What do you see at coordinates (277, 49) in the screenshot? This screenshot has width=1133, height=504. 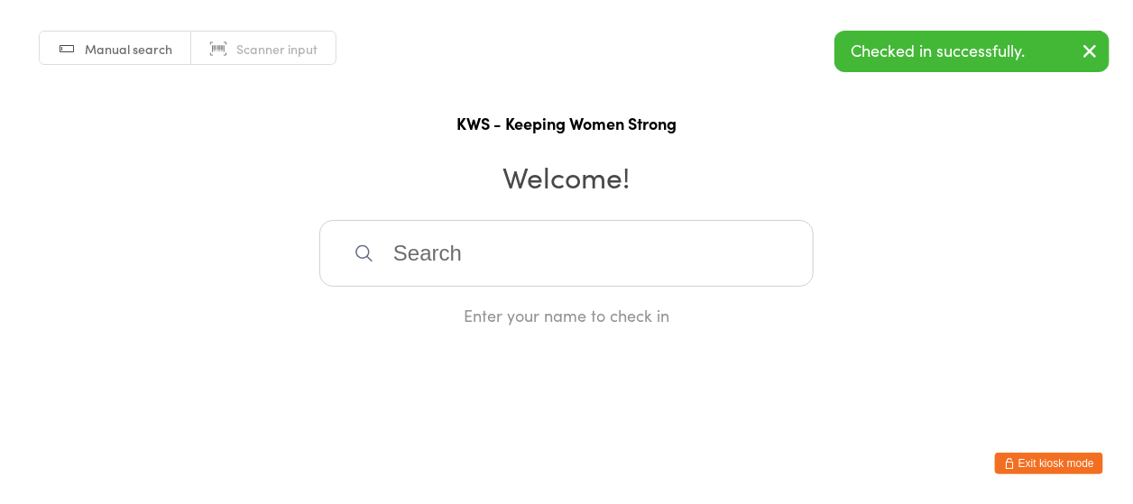 I see `span: Scanner input` at bounding box center [277, 49].